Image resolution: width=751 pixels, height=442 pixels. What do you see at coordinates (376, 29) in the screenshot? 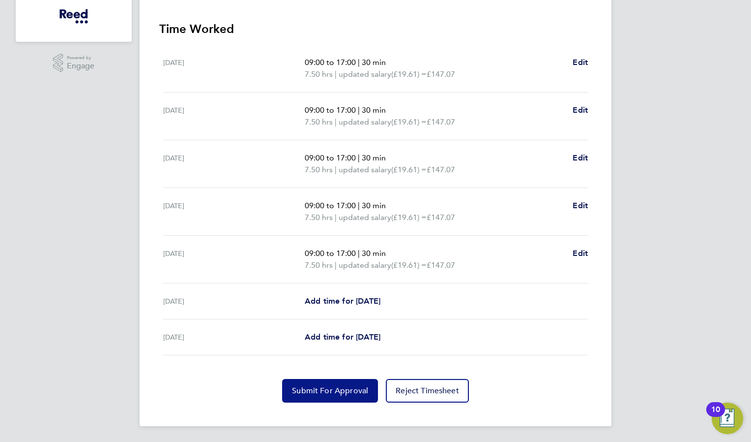
I see `h3: Time Worked` at bounding box center [376, 29].